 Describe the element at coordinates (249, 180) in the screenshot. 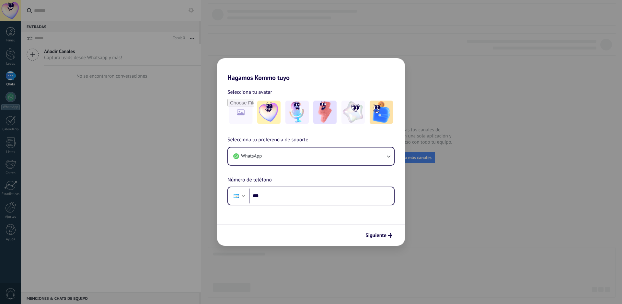

I see `span: Número de teléfono` at that location.